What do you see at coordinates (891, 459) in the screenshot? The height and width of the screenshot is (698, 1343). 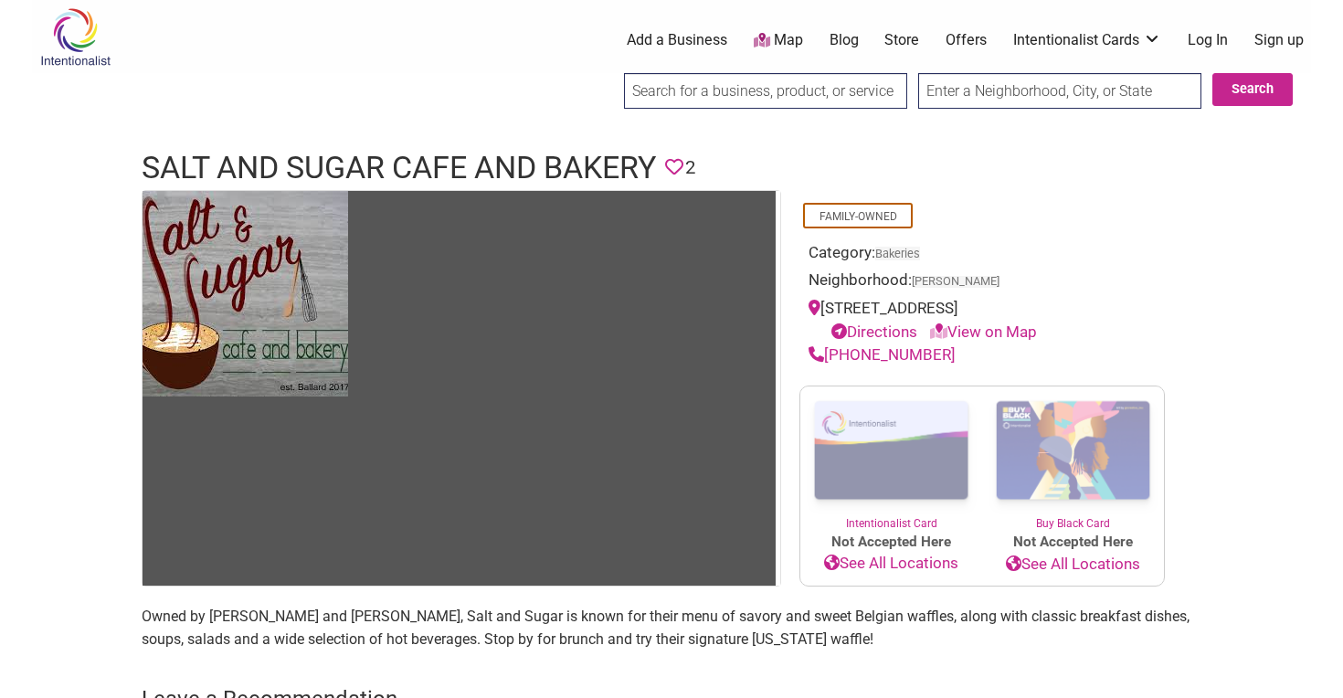 I see `a: Intentionalist Card` at bounding box center [891, 459].